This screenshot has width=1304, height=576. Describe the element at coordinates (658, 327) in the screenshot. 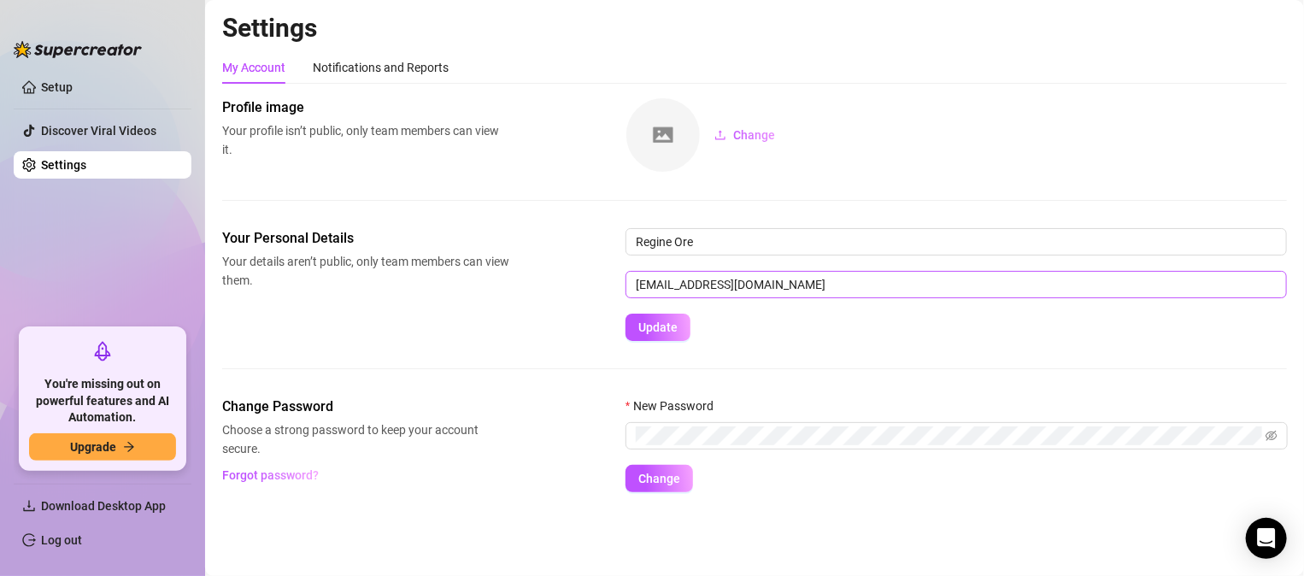

I see `button: Update` at that location.